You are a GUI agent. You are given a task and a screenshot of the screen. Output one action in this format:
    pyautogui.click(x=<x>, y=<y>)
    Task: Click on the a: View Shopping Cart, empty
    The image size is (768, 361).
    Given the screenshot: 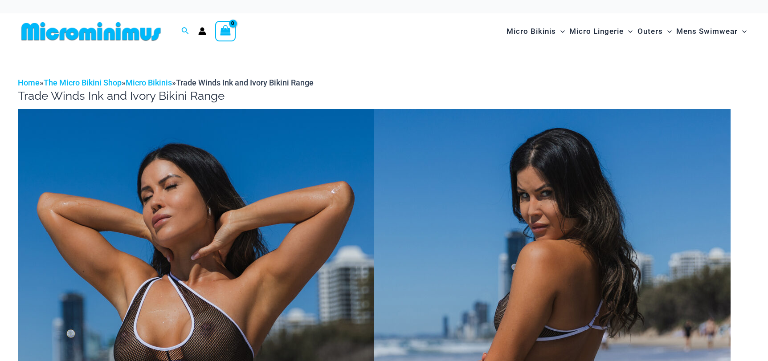 What is the action you would take?
    pyautogui.click(x=225, y=31)
    